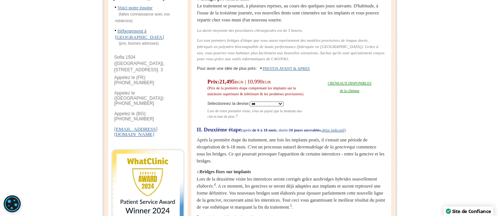 This screenshot has width=499, height=216. What do you see at coordinates (245, 82) in the screenshot?
I see `span: 21,495` at bounding box center [245, 82].